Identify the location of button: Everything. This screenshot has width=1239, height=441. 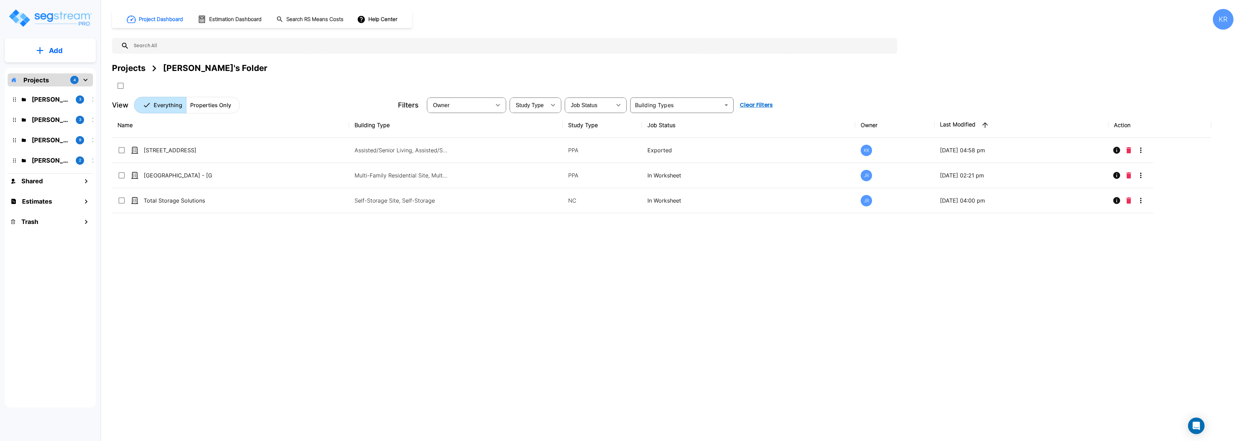
(160, 105).